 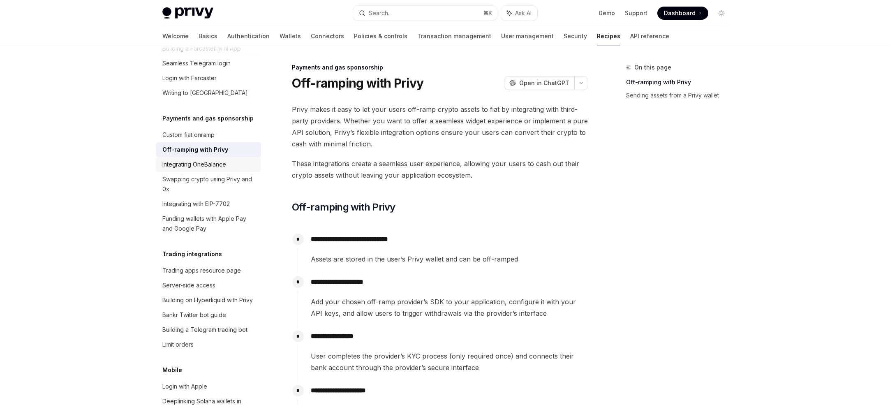 I want to click on div: Building on Hyperliquid with Privy, so click(x=208, y=300).